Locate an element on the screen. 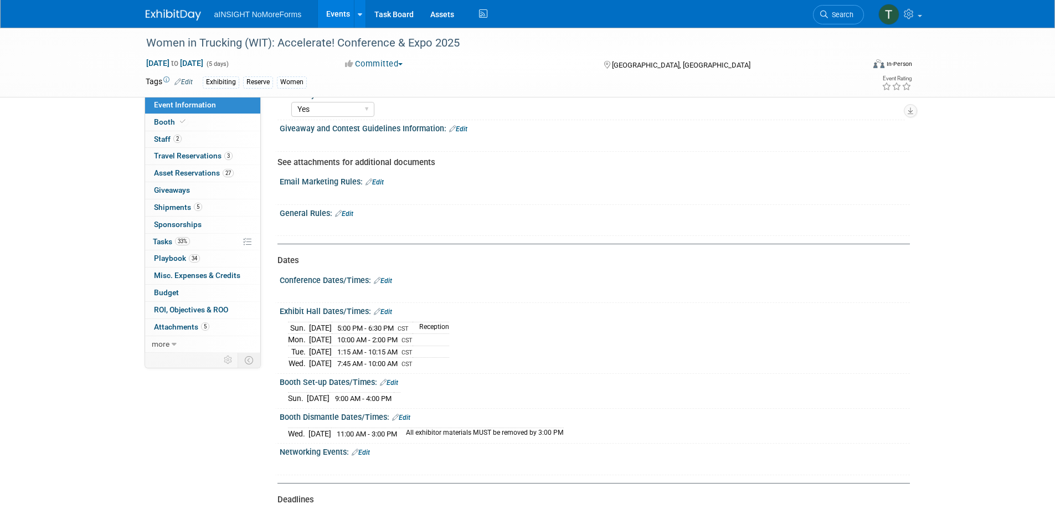  td: Mon. is located at coordinates (298, 340).